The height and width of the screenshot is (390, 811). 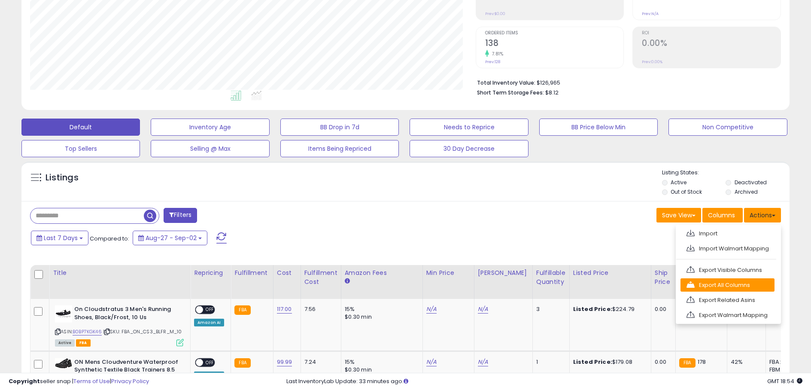 I want to click on button: BB Drop in 7d, so click(x=339, y=127).